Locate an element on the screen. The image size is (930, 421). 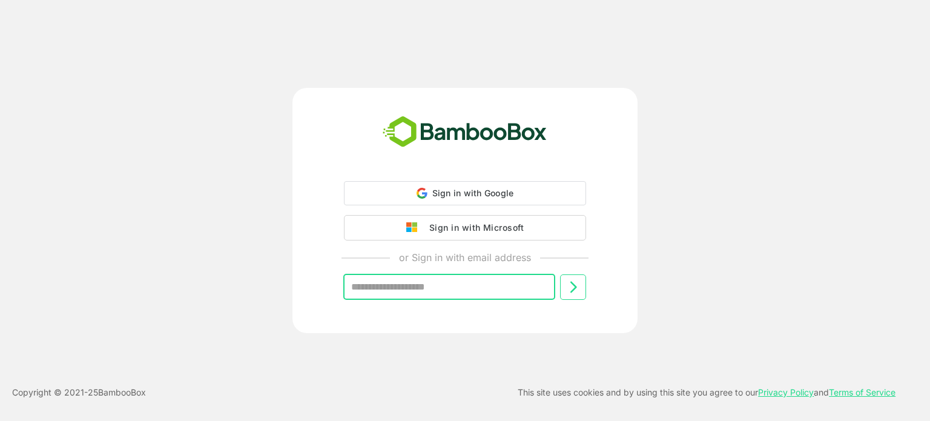
div: Sign in with Google is located at coordinates (465, 193).